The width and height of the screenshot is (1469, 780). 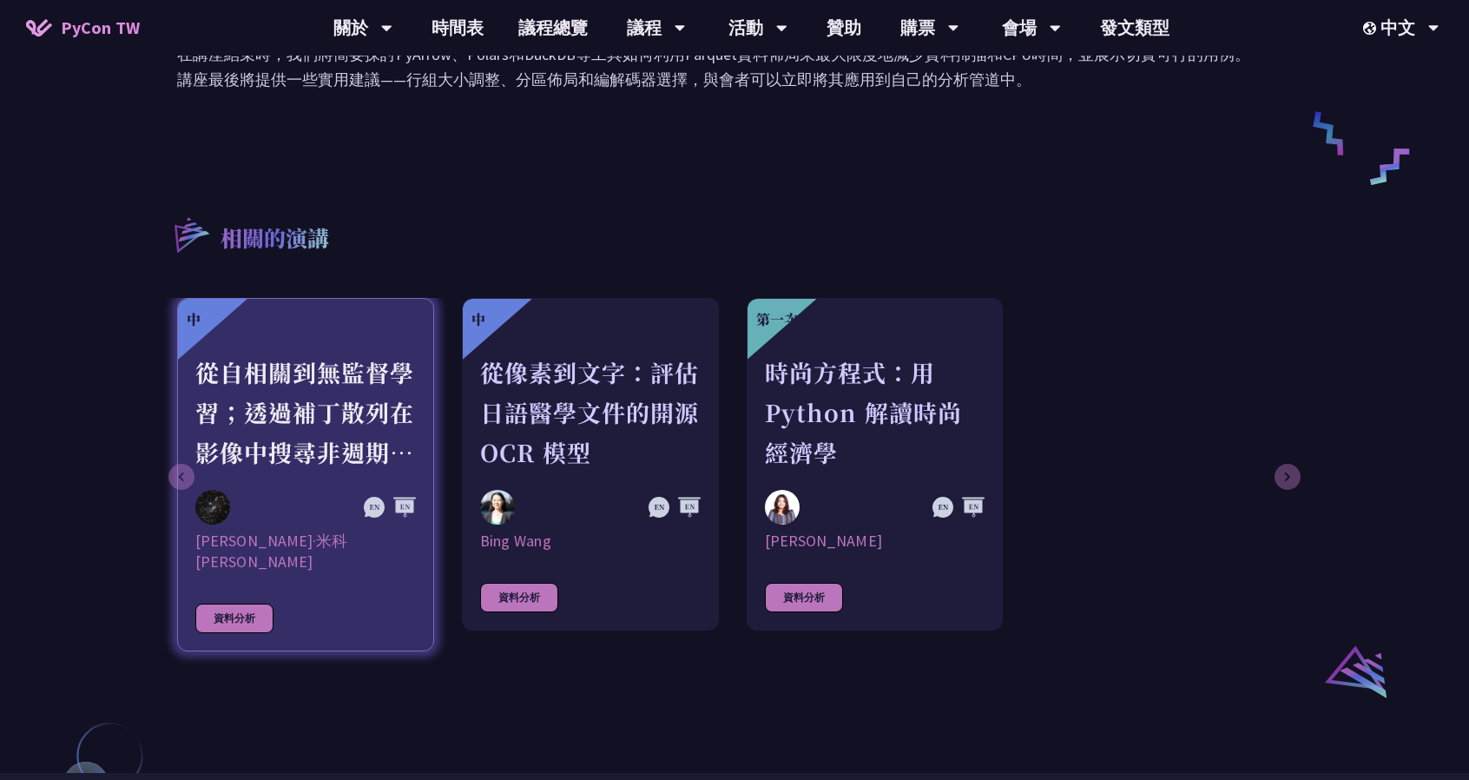 I want to click on font: 時間表, so click(x=458, y=27).